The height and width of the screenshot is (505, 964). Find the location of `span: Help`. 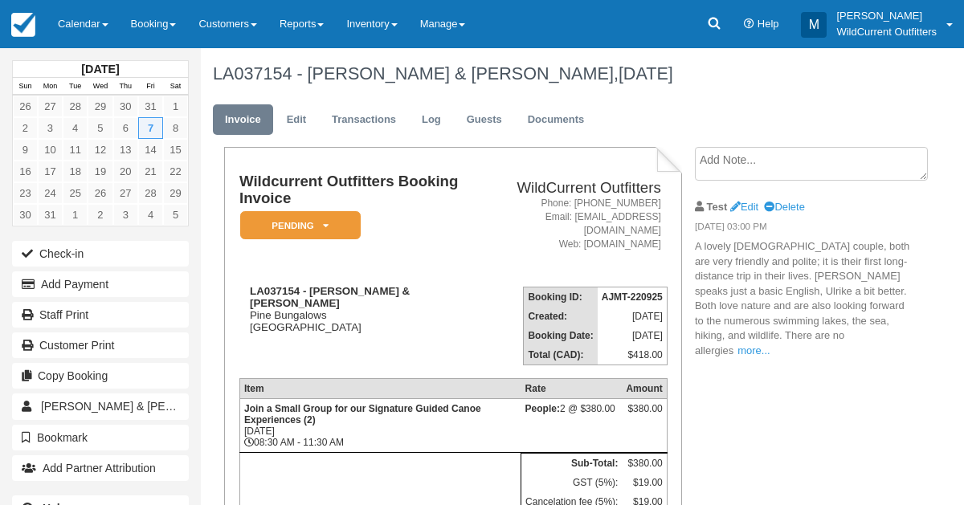

span: Help is located at coordinates (768, 23).